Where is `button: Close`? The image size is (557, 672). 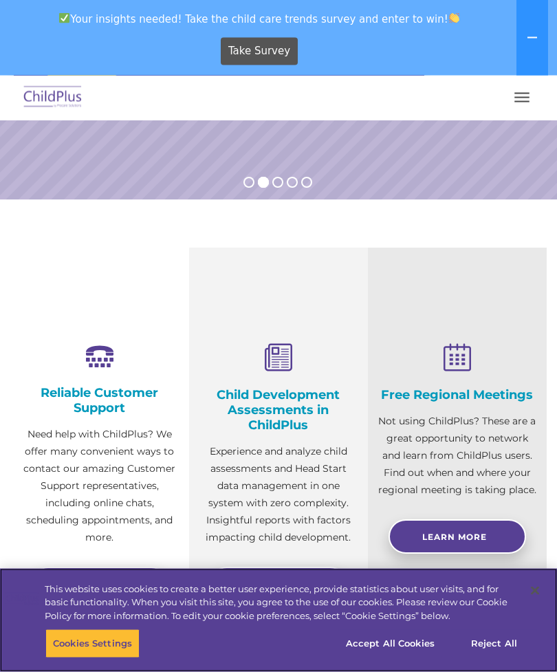 button: Close is located at coordinates (535, 591).